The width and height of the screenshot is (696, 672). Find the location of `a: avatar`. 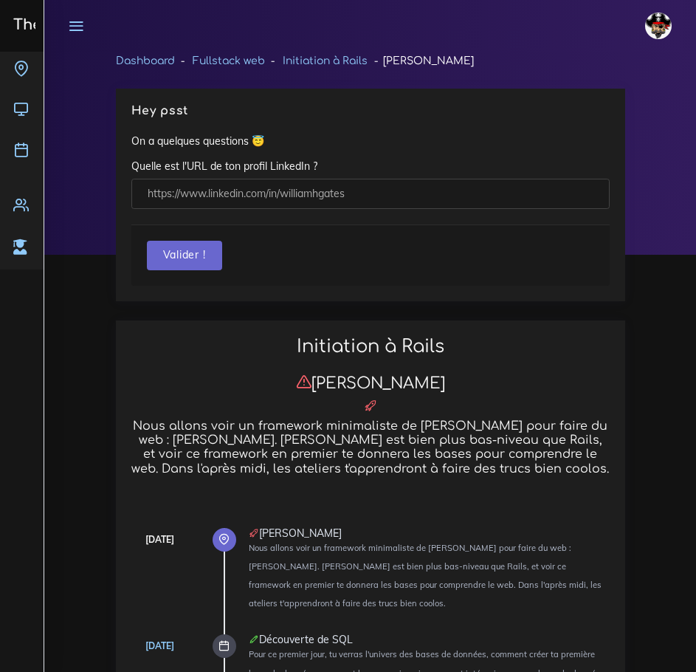

a: avatar is located at coordinates (661, 26).